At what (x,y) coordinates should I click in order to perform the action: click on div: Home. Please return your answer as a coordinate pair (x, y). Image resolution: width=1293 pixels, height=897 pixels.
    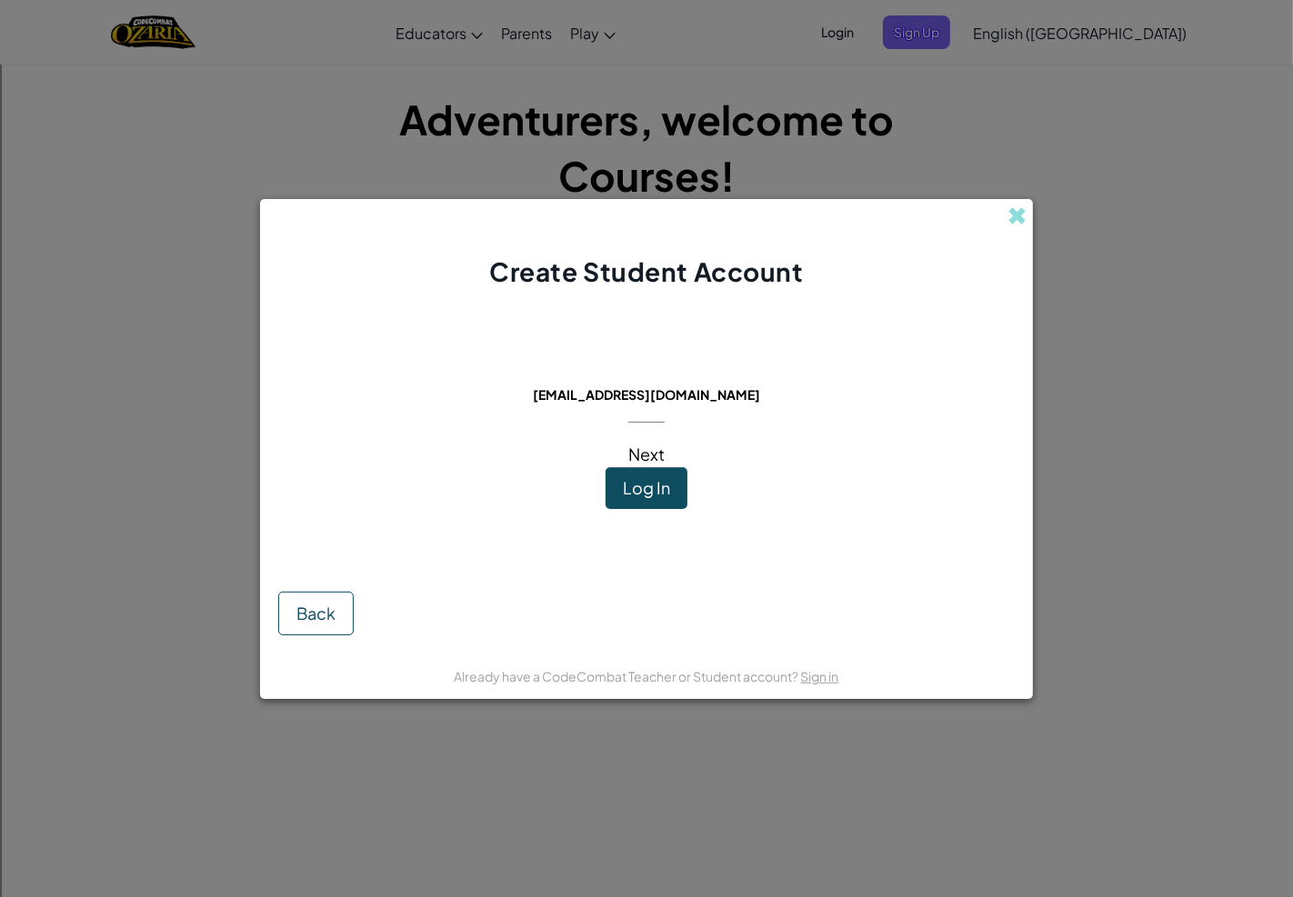
    Looking at the image, I should click on (194, 15).